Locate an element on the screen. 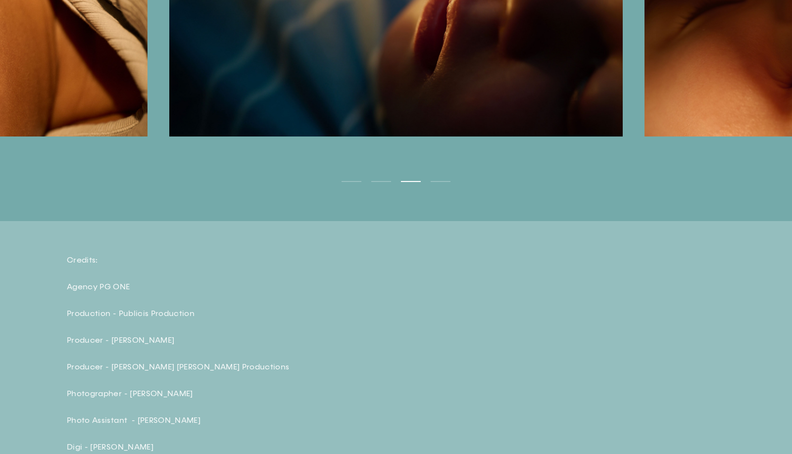 This screenshot has height=454, width=792. button: 1 is located at coordinates (351, 182).